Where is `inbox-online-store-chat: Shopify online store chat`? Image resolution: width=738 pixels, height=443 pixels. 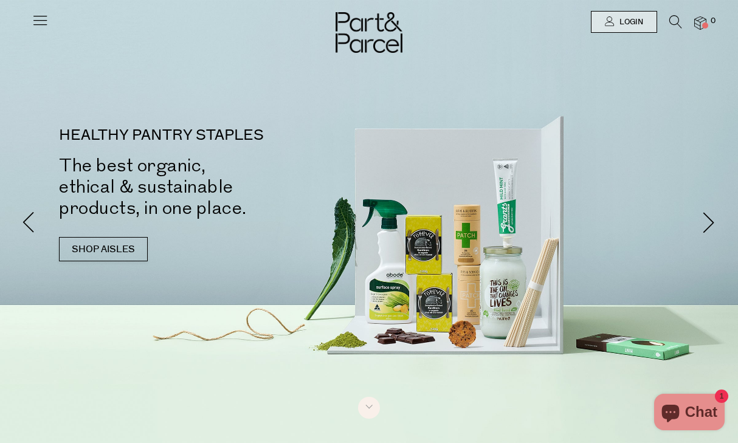 inbox-online-store-chat: Shopify online store chat is located at coordinates (689, 413).